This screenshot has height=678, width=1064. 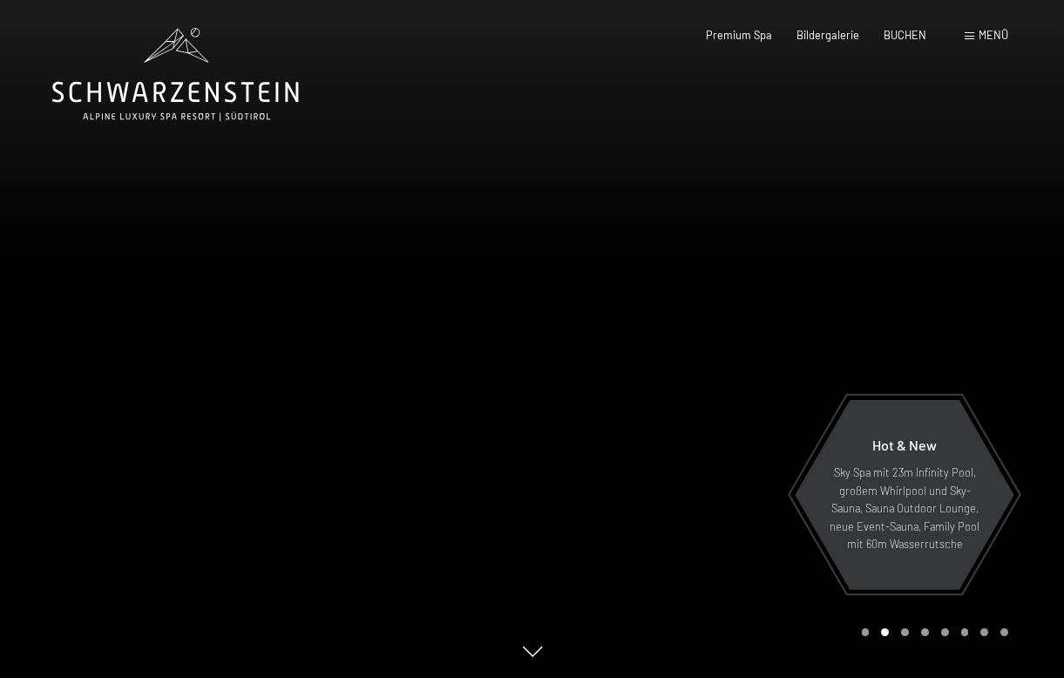 What do you see at coordinates (905, 508) in the screenshot?
I see `p: Sky Spa mit 23m Infinity Pool, großem Whirlpool und Sky-Sauna, Sauna Outdoor Lounge, neue Event-S...` at bounding box center [905, 508].